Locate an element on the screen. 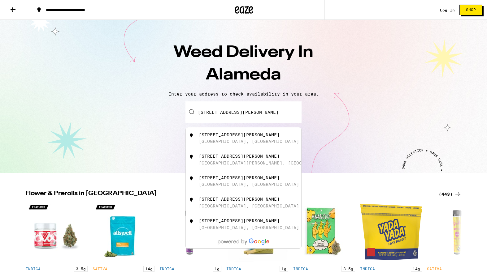  span: Hi. Need any help? is located at coordinates (24, 7).